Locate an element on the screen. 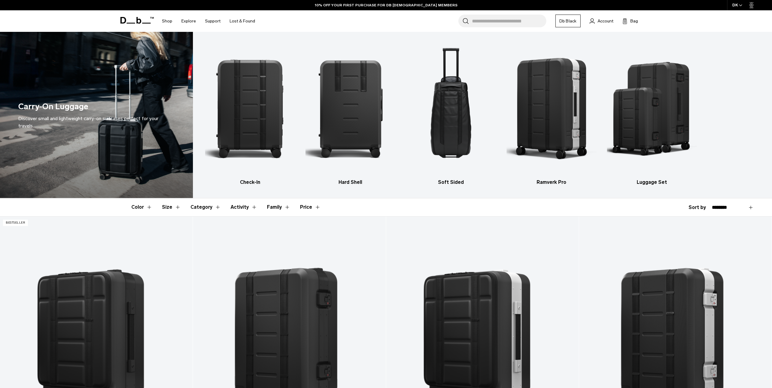 This screenshot has height=388, width=772. li: 2 / 5 is located at coordinates (350, 113).